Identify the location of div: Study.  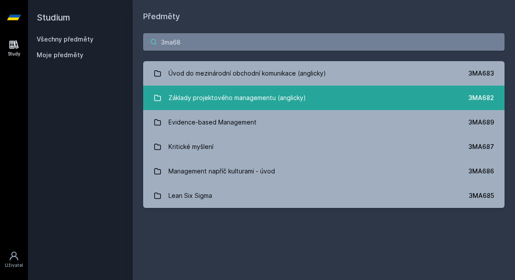
(14, 54).